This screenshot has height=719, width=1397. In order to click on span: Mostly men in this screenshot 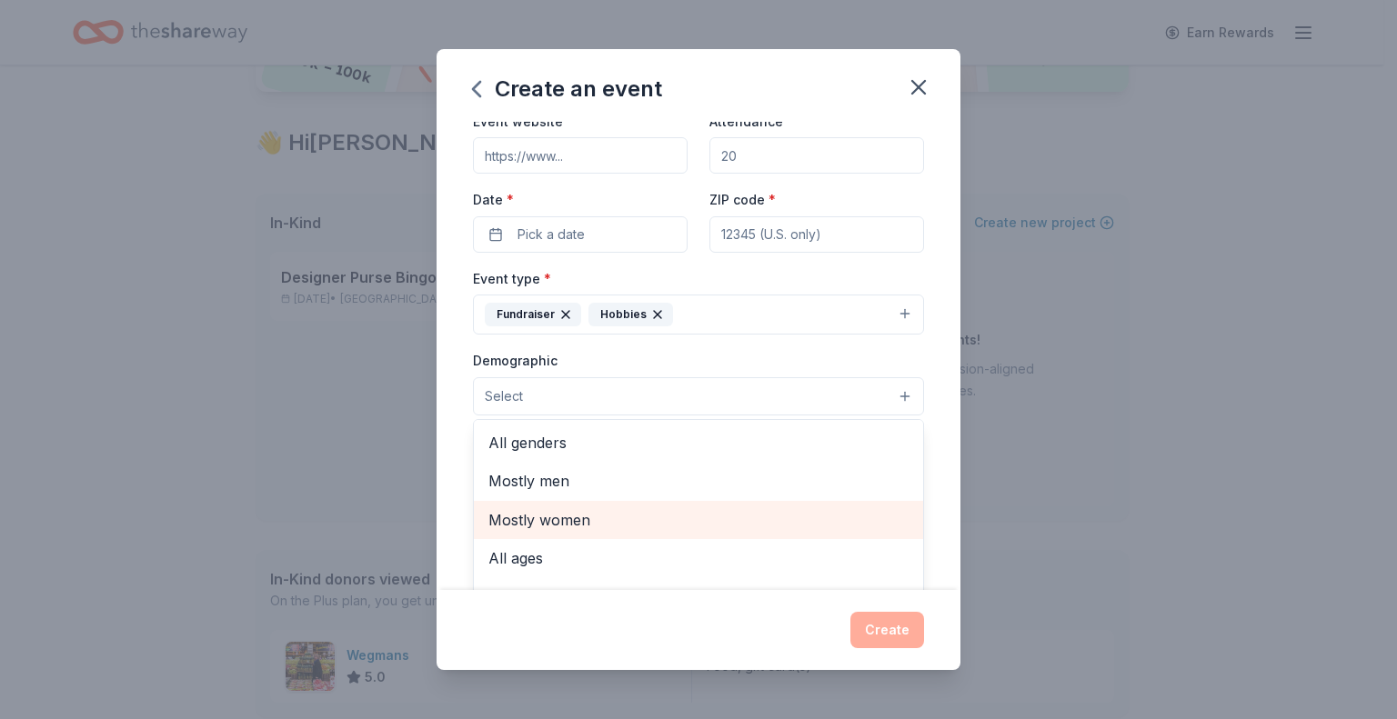, I will do `click(698, 481)`.